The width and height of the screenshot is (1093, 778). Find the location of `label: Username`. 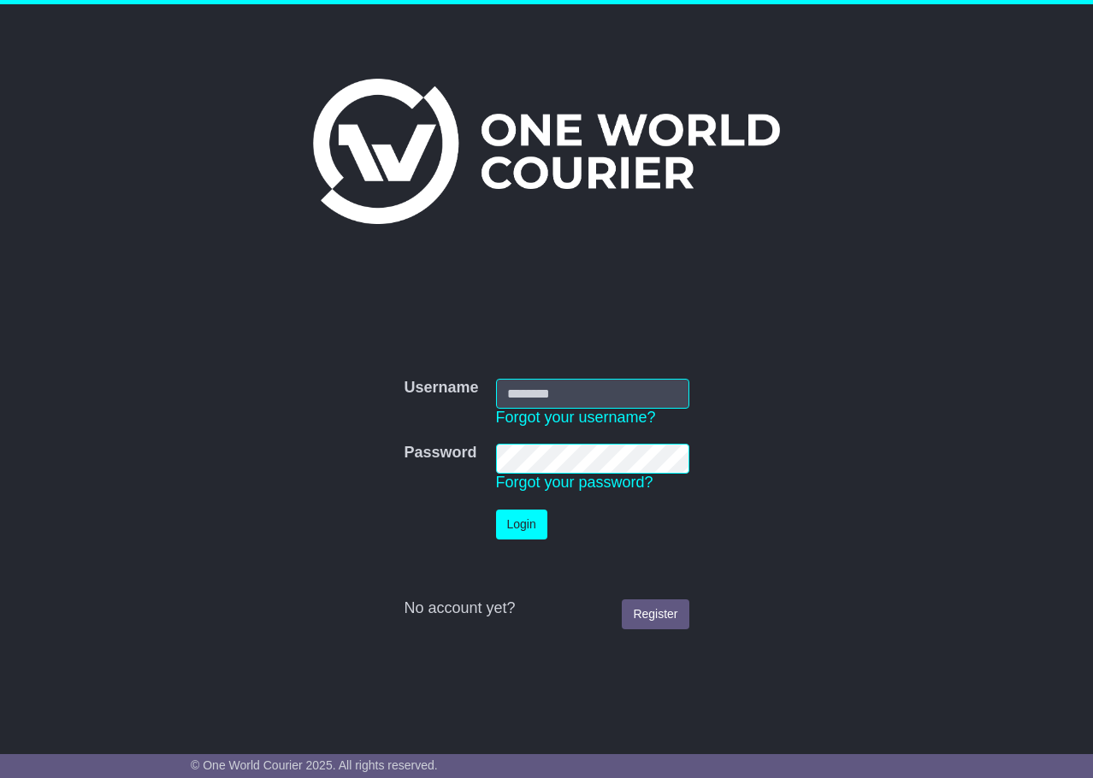

label: Username is located at coordinates (440, 388).